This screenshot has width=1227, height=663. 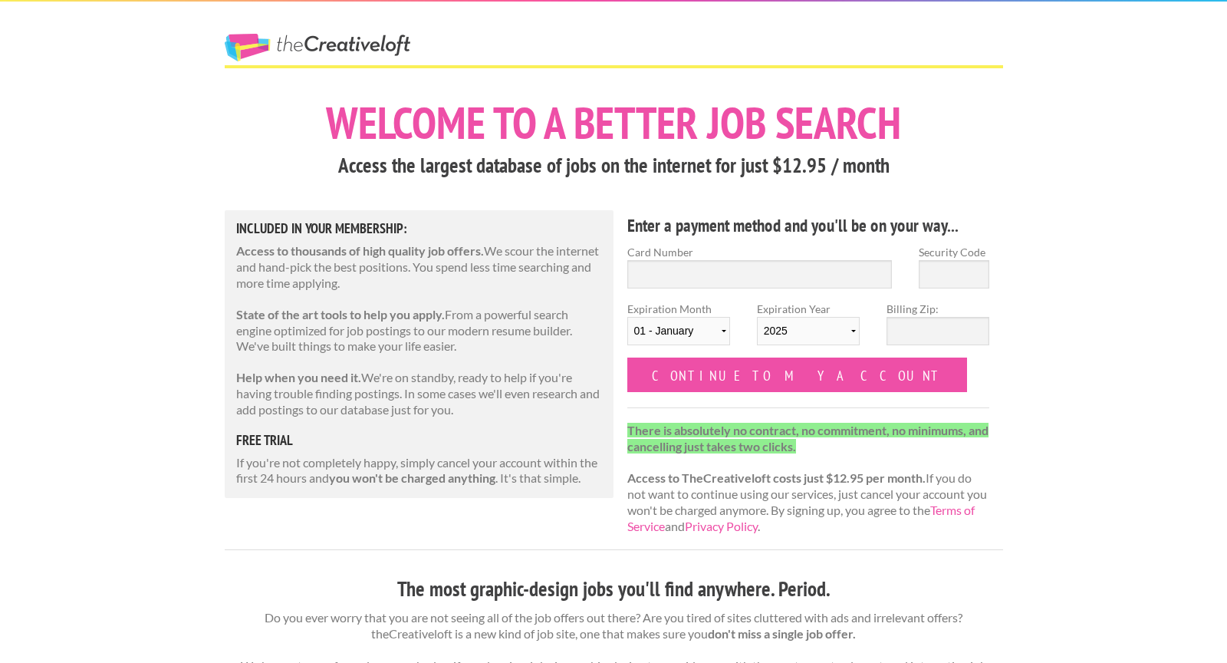 What do you see at coordinates (614, 123) in the screenshot?
I see `h1: Welcome to a better job search` at bounding box center [614, 123].